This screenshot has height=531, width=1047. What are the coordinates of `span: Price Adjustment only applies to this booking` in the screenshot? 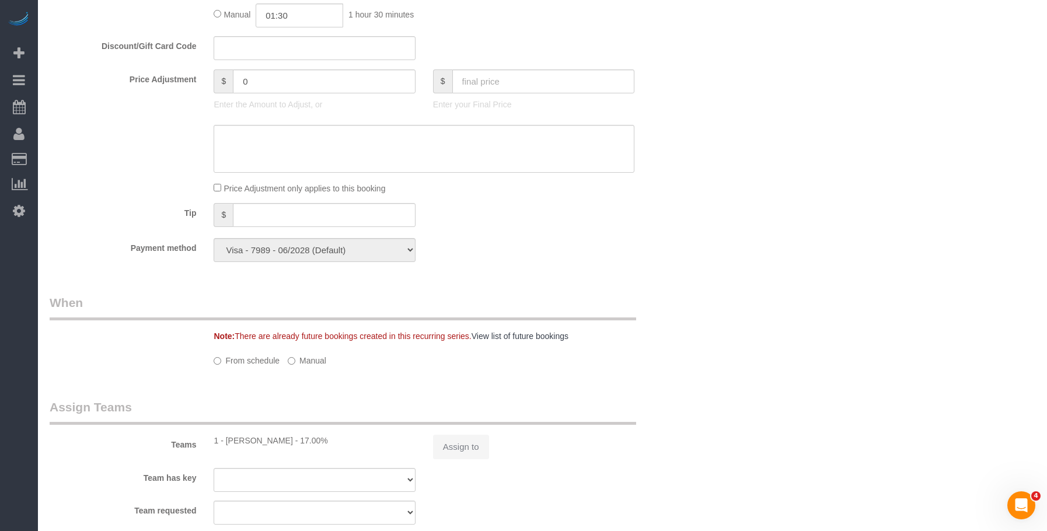 It's located at (304, 189).